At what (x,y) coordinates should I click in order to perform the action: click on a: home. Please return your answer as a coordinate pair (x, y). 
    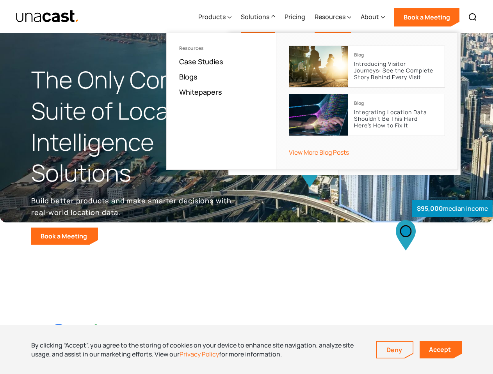
    Looking at the image, I should click on (47, 16).